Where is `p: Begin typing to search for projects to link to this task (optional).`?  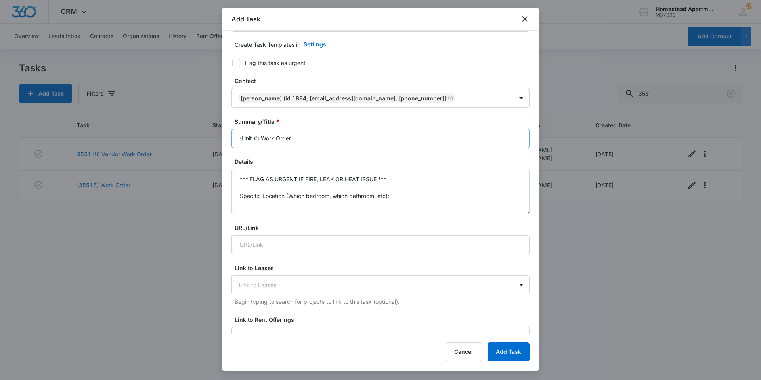 p: Begin typing to search for projects to link to this task (optional). is located at coordinates (382, 301).